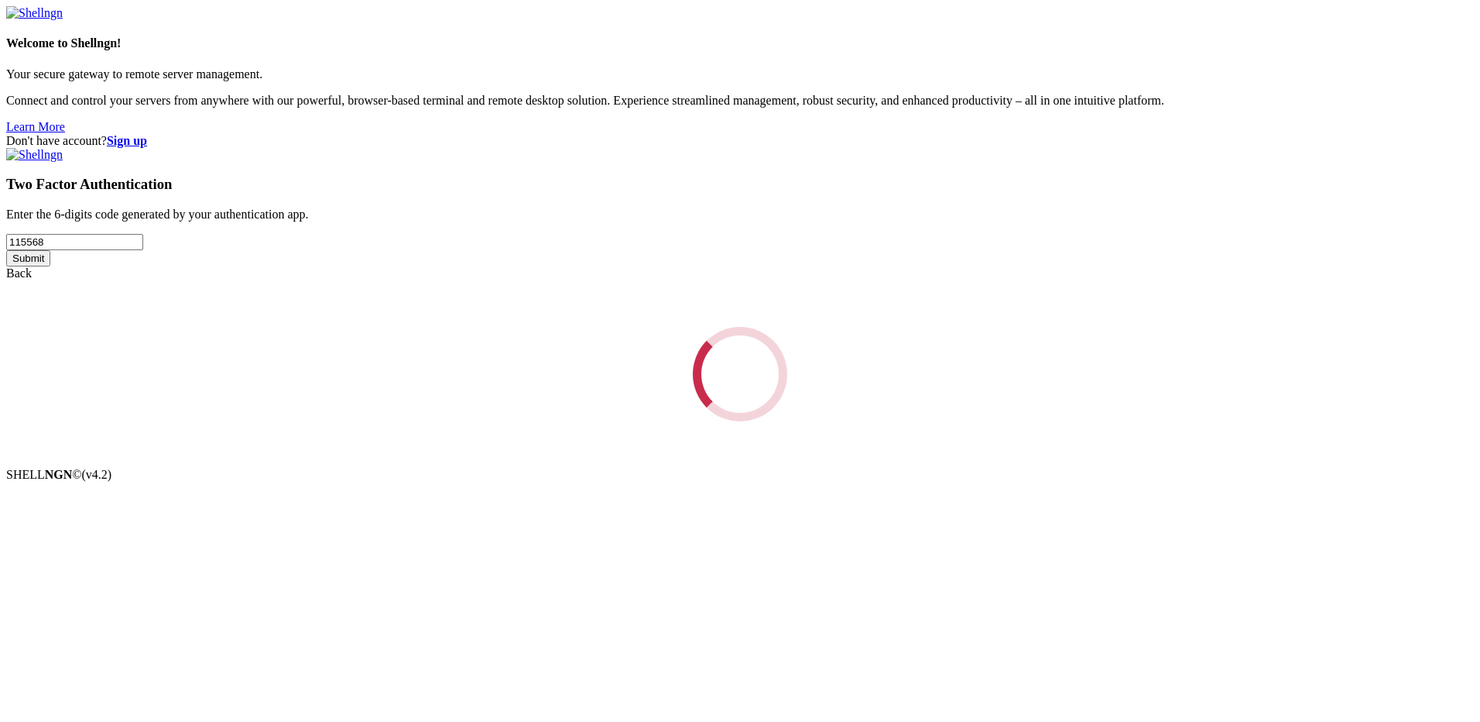 The height and width of the screenshot is (722, 1480). What do you see at coordinates (740, 101) in the screenshot?
I see `p: Connect and control your servers from anywhere with our powerful, browser-based terminal and remo...` at bounding box center [740, 101].